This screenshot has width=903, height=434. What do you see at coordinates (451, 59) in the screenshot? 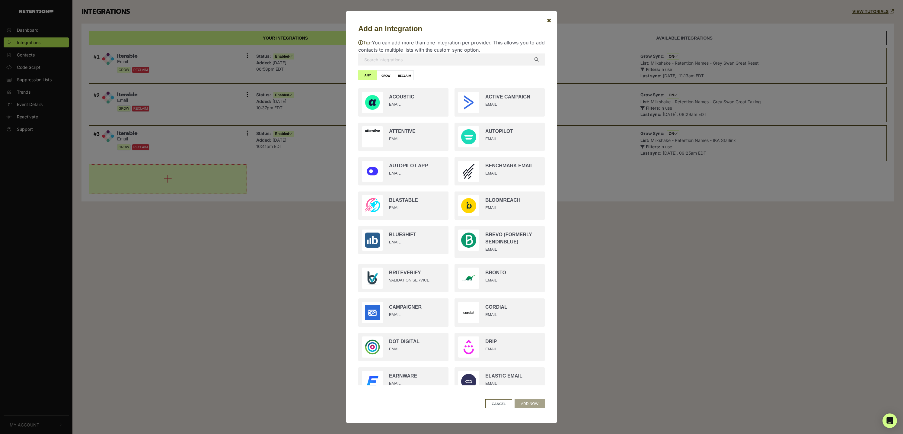
I see `input: Search integrations` at bounding box center [451, 59].